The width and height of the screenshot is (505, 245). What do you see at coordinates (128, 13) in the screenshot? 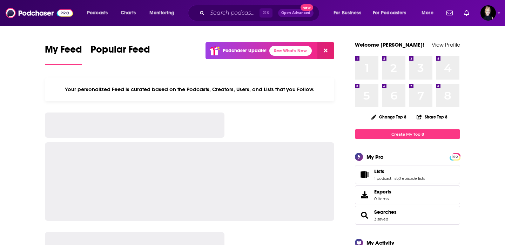
I see `a: Charts` at bounding box center [128, 13].